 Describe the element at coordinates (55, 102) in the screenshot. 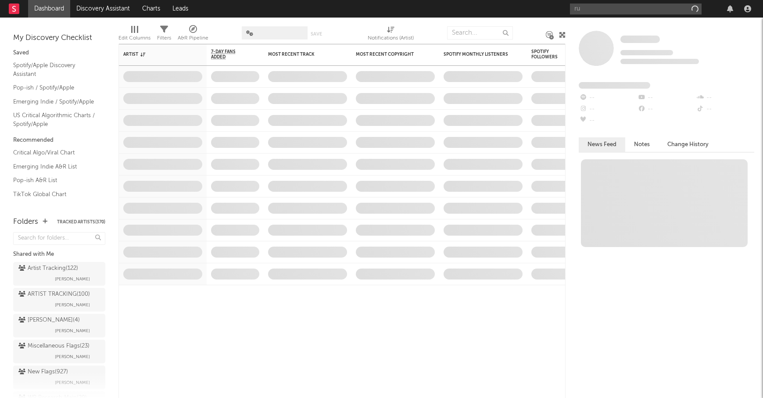

I see `a: Emerging Indie / Spotify/Apple` at that location.